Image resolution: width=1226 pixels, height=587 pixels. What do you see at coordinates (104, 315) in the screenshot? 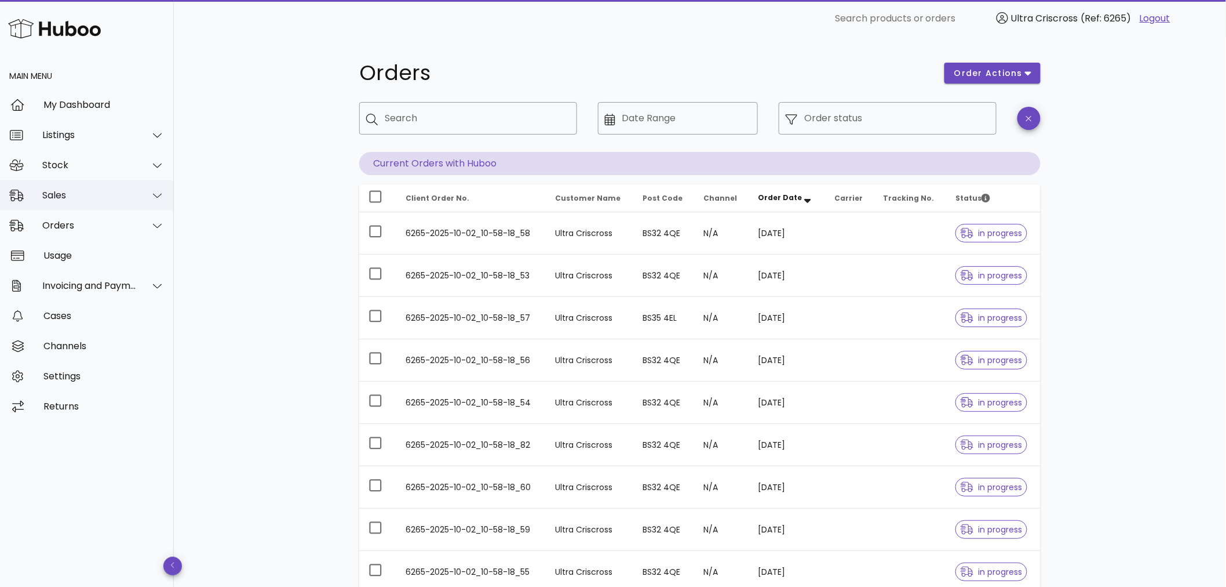
I see `div: Cases` at bounding box center [104, 315].